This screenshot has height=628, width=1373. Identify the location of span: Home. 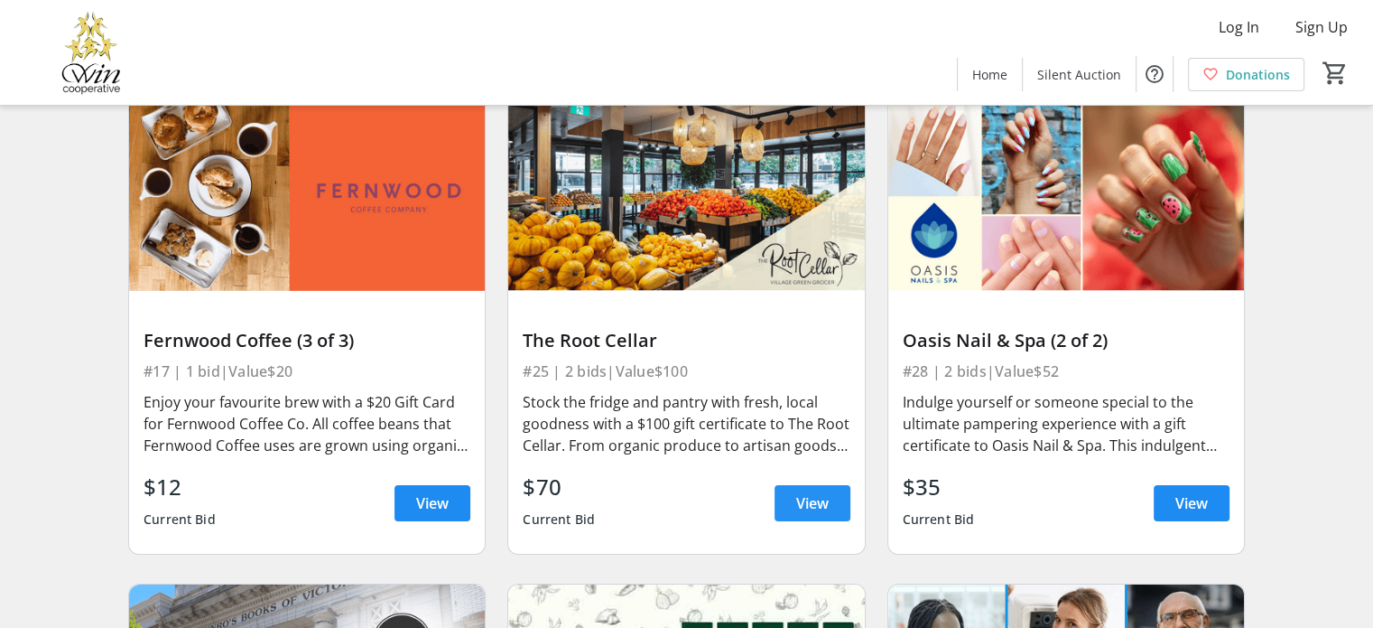
(990, 74).